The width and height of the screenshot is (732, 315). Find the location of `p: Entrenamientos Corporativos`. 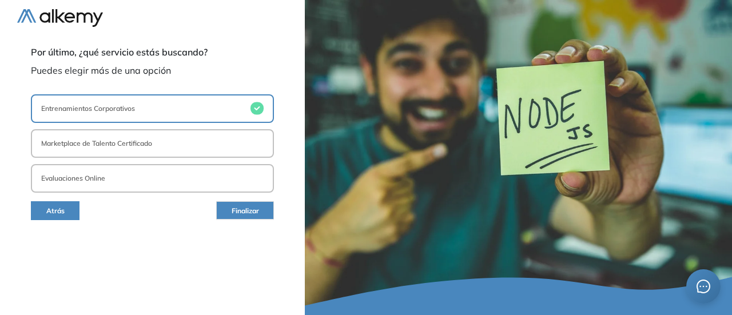

p: Entrenamientos Corporativos is located at coordinates (88, 109).